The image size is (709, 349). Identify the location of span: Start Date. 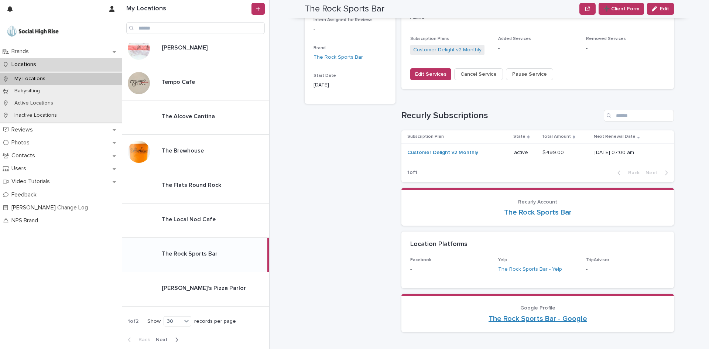
(324, 76).